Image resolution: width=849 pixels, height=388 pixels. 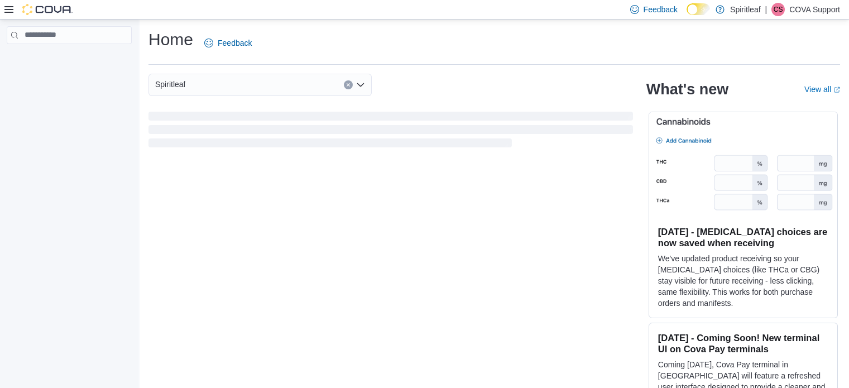 I want to click on p: COVA Support, so click(x=815, y=9).